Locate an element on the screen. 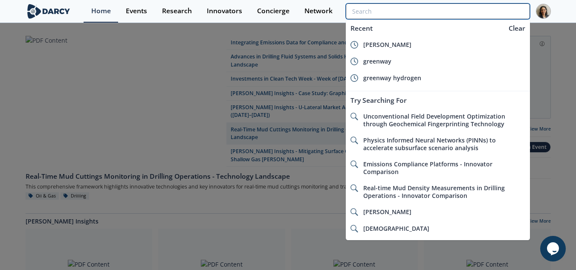 This screenshot has width=576, height=270. div: Network is located at coordinates (318, 11).